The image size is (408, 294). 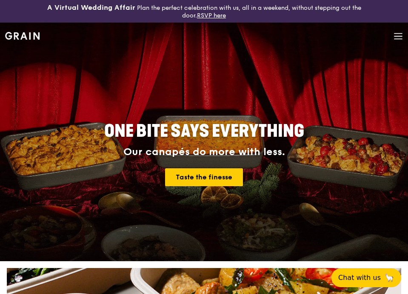 What do you see at coordinates (204, 11) in the screenshot?
I see `div: Plan the perfect celebration with us, all in a weekend, without stepping out the door.` at bounding box center [204, 11].